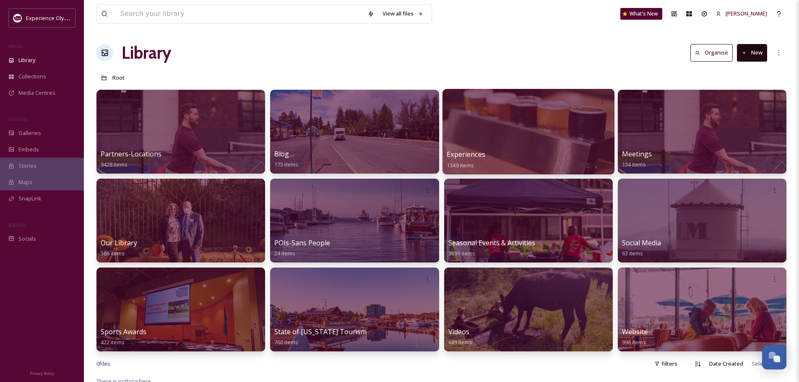 This screenshot has height=382, width=799. Describe the element at coordinates (118, 78) in the screenshot. I see `span: Root` at that location.